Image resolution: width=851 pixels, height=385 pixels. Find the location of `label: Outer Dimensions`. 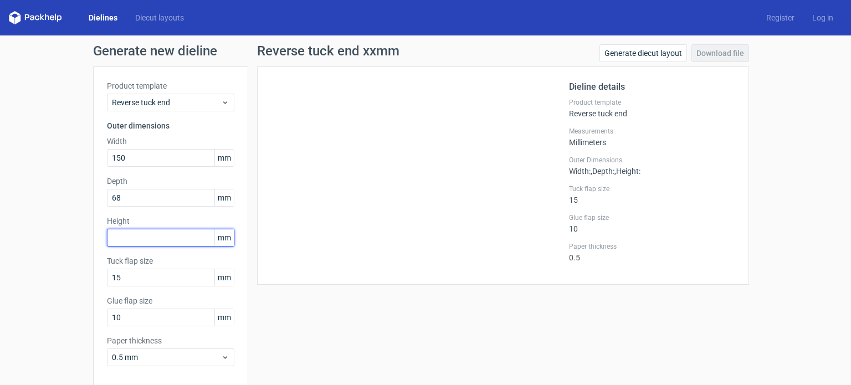

label: Outer Dimensions is located at coordinates (652, 160).